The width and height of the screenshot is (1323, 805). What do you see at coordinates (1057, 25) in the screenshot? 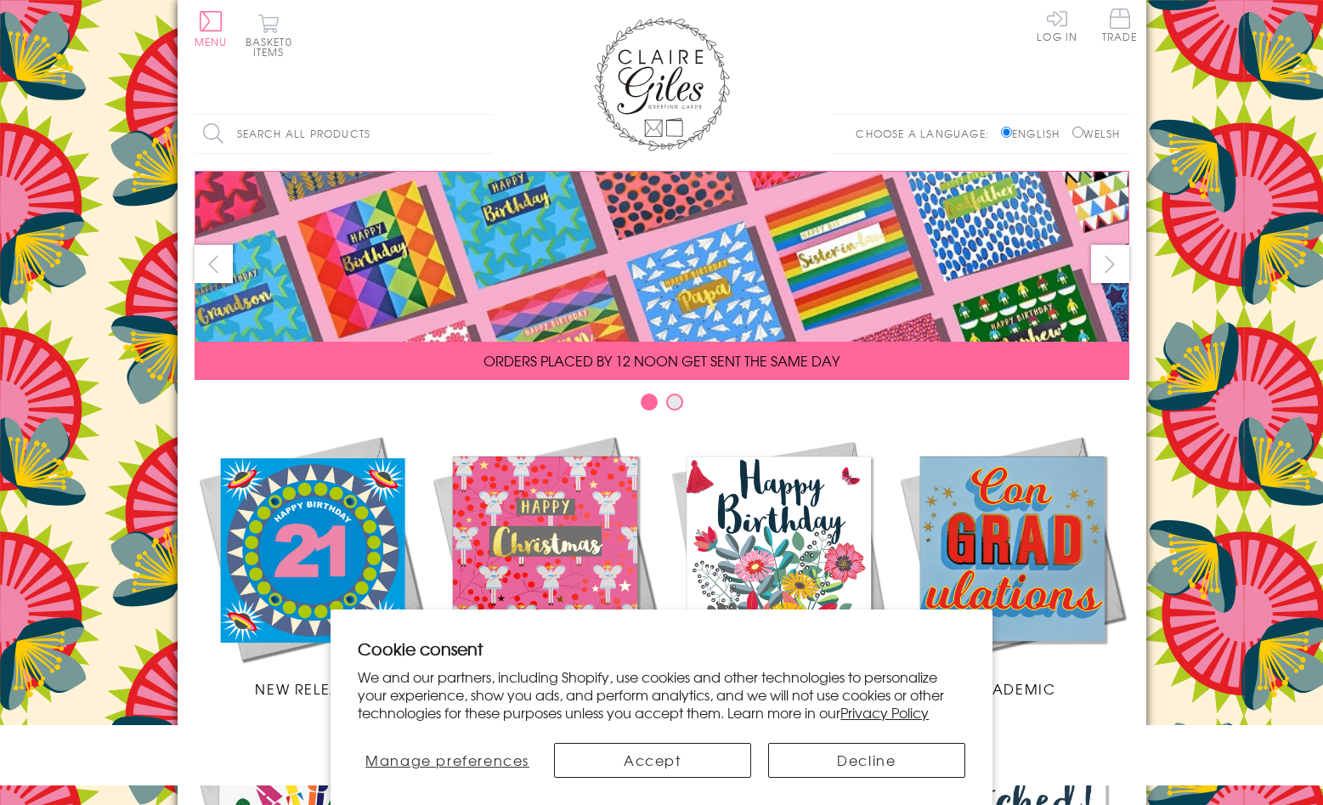
I see `a: Log In` at bounding box center [1057, 25].